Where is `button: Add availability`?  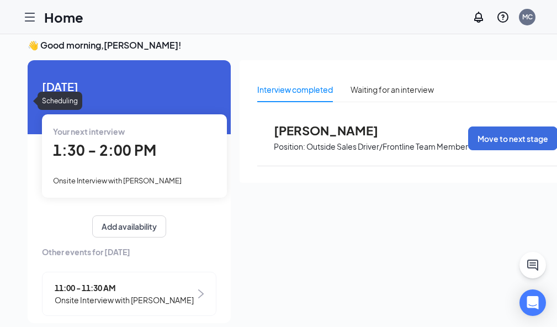 button: Add availability is located at coordinates (129, 227).